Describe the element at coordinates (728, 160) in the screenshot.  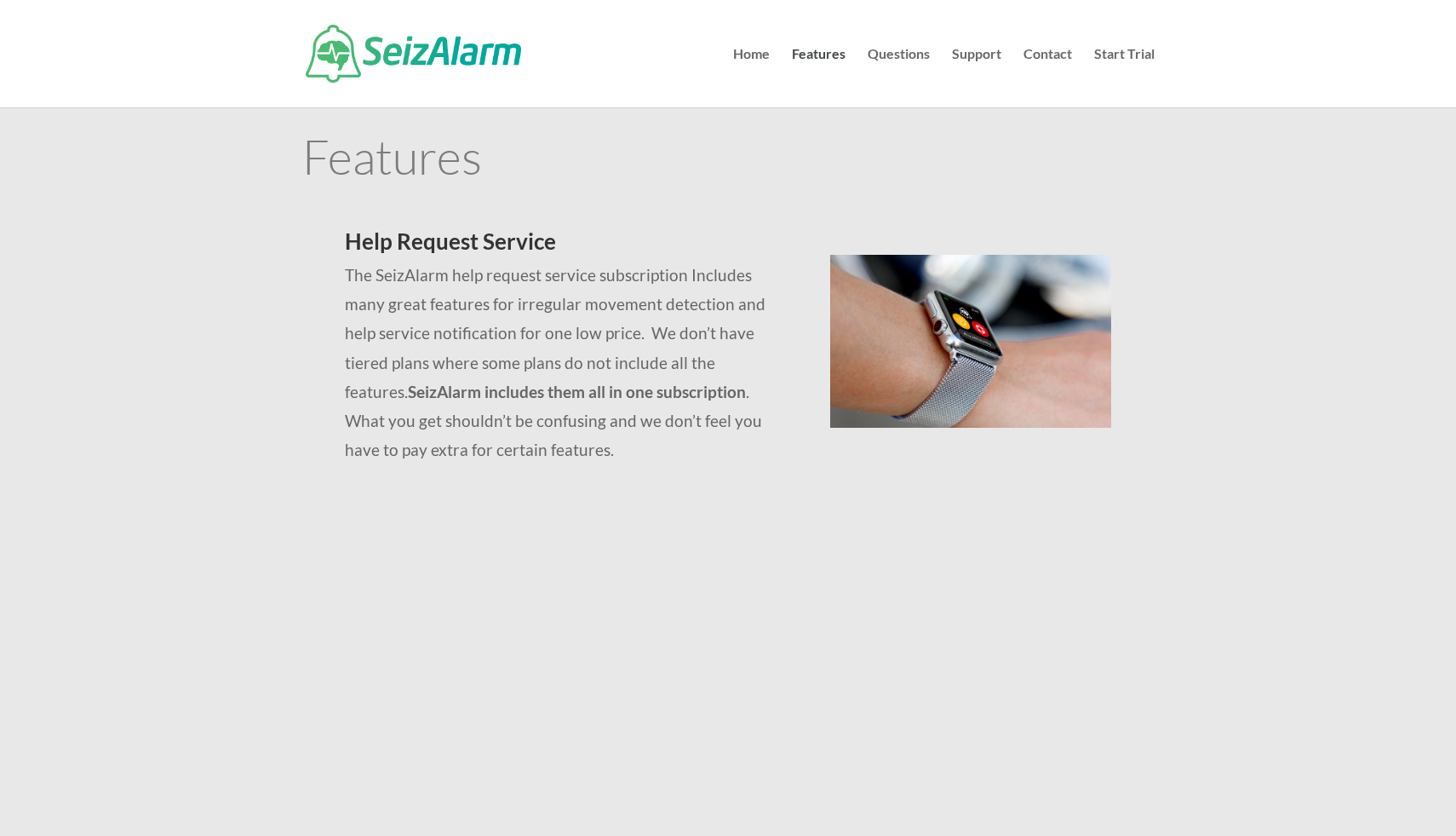
I see `h1: Features` at that location.